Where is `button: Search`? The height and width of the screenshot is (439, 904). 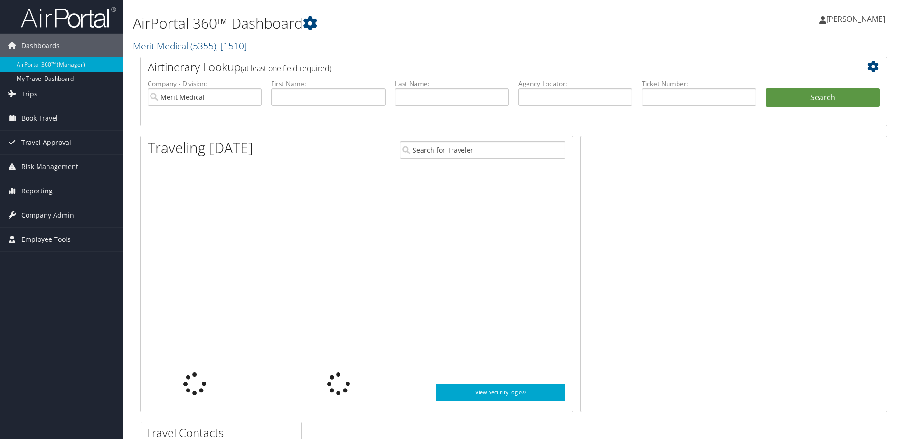
button: Search is located at coordinates (823, 98).